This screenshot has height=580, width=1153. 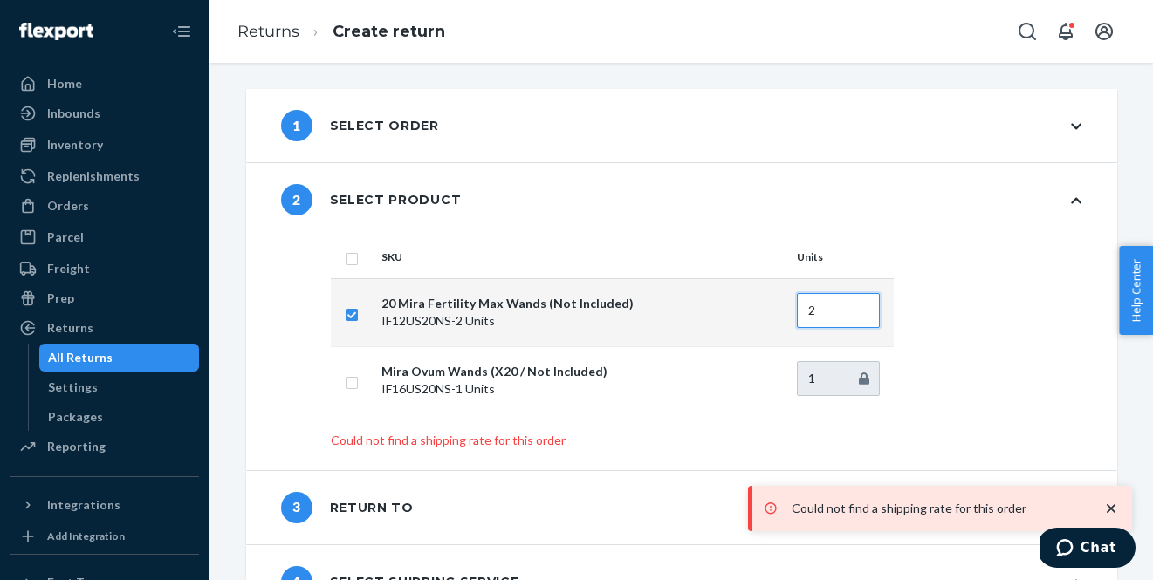 I want to click on div: Packages, so click(x=75, y=417).